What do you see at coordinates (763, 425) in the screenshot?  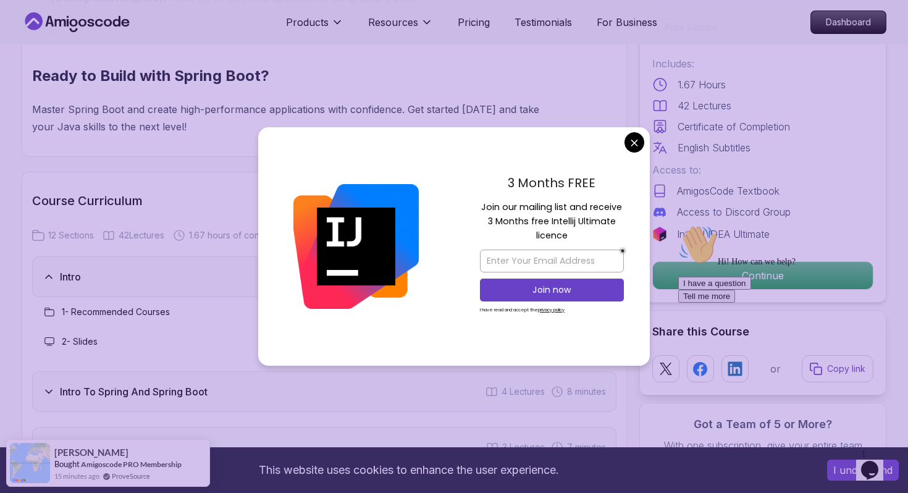 I see `h3: Got a Team of 5 or More?` at bounding box center [763, 425].